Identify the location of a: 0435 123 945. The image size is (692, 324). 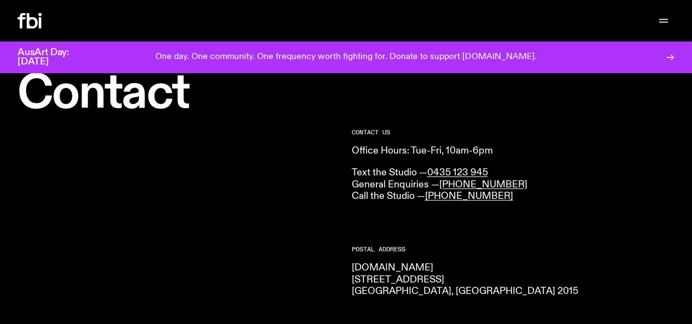
(457, 173).